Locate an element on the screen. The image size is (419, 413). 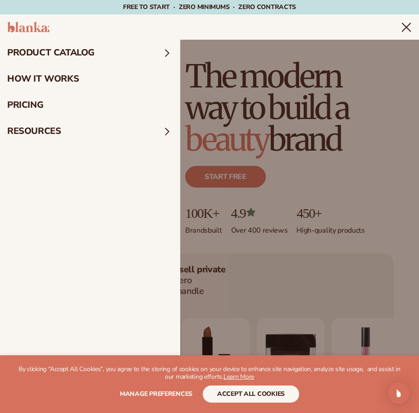
span: Manage preferences is located at coordinates (156, 393).